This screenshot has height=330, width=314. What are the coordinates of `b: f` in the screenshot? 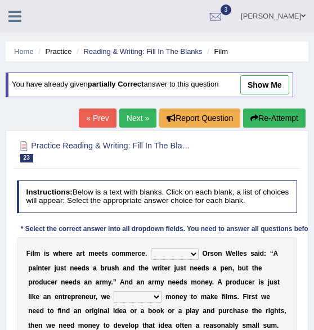 It's located at (58, 311).